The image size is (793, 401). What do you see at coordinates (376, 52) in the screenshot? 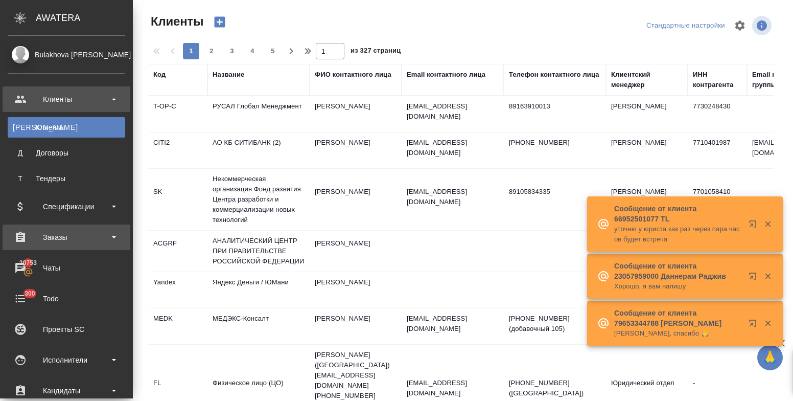
I see `span: из 327 страниц` at bounding box center [376, 52].